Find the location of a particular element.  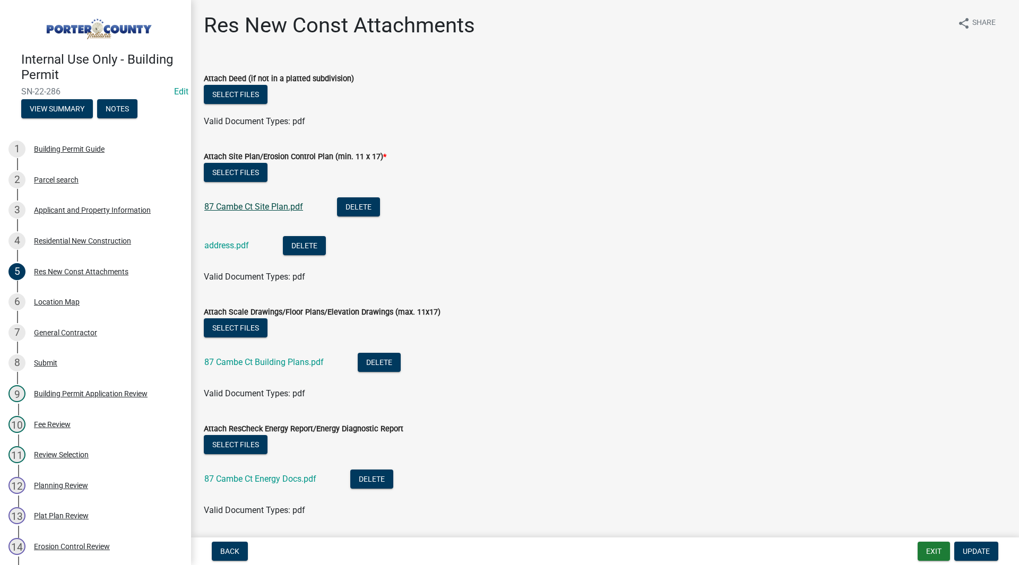

wm-modal-confirm: Edit Application Number is located at coordinates (181, 91).